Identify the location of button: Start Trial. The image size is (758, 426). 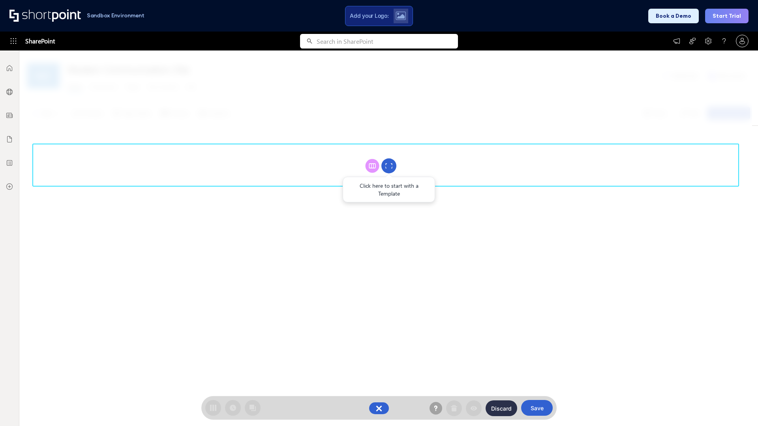
(727, 16).